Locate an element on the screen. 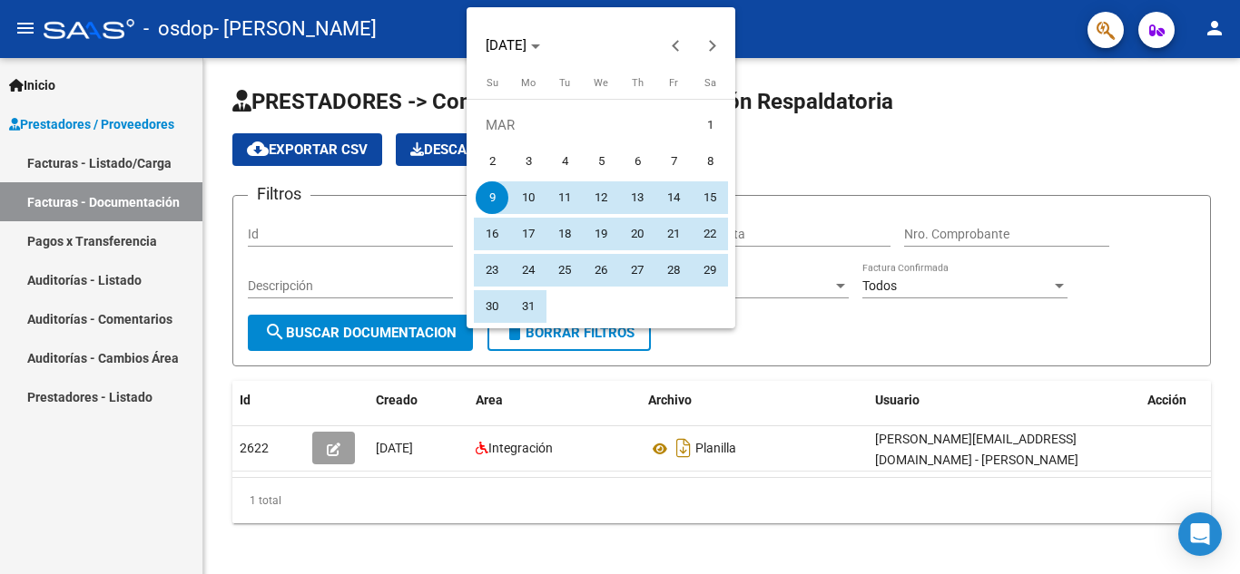 Image resolution: width=1240 pixels, height=574 pixels. span: 8 is located at coordinates (710, 162).